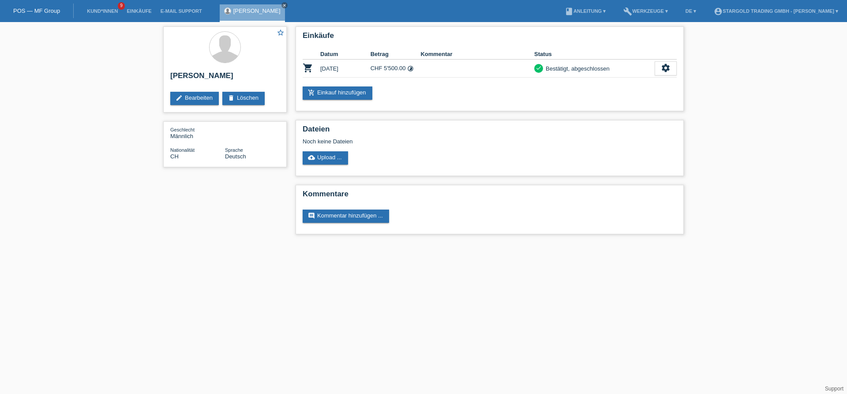  What do you see at coordinates (311, 216) in the screenshot?
I see `i: comment` at bounding box center [311, 216].